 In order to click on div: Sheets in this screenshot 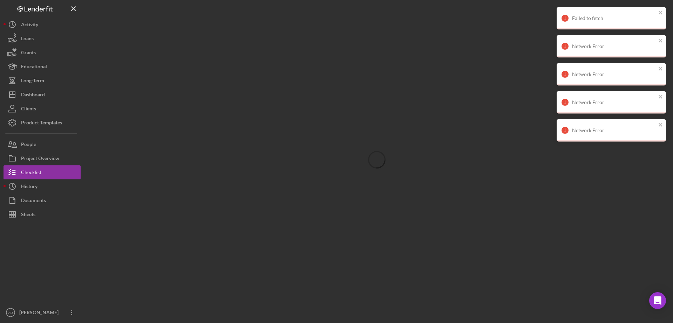, I will do `click(28, 215)`.